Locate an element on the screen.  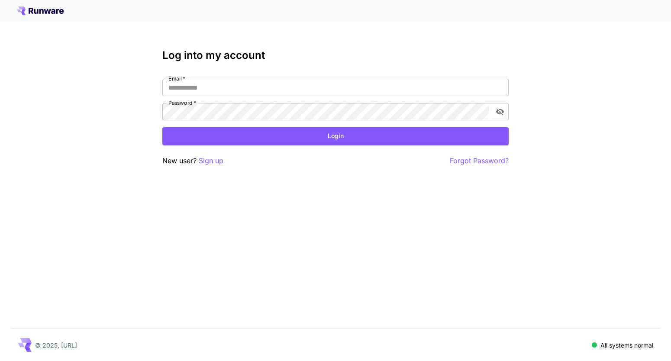
p: Sign up is located at coordinates (211, 161).